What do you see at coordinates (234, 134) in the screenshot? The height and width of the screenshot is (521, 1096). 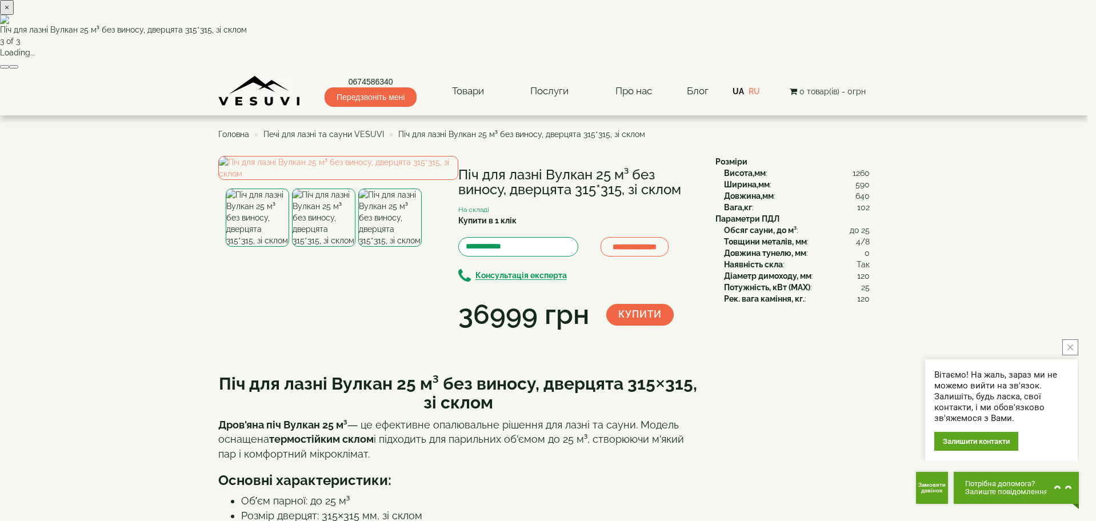 I see `span: Головна` at bounding box center [234, 134].